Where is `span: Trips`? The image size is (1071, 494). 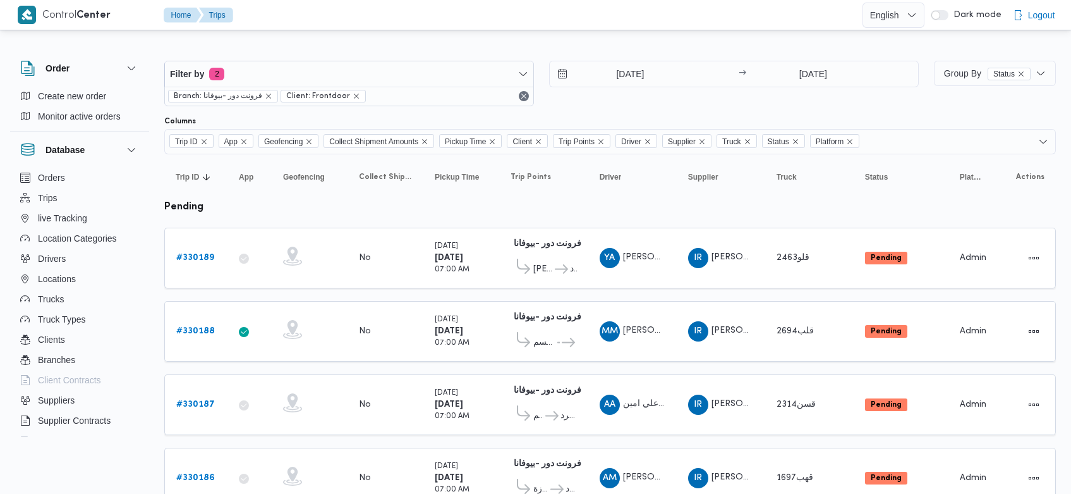 span: Trips is located at coordinates (47, 198).